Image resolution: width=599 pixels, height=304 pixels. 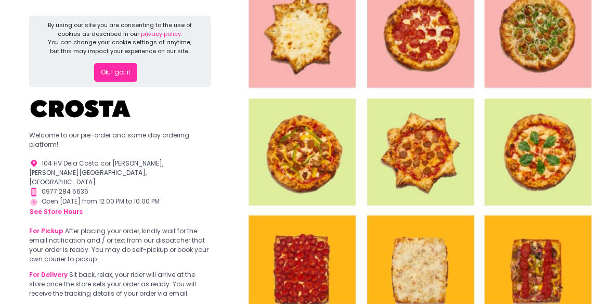 What do you see at coordinates (81, 109) in the screenshot?
I see `img: Crosta Pizzeria` at bounding box center [81, 109].